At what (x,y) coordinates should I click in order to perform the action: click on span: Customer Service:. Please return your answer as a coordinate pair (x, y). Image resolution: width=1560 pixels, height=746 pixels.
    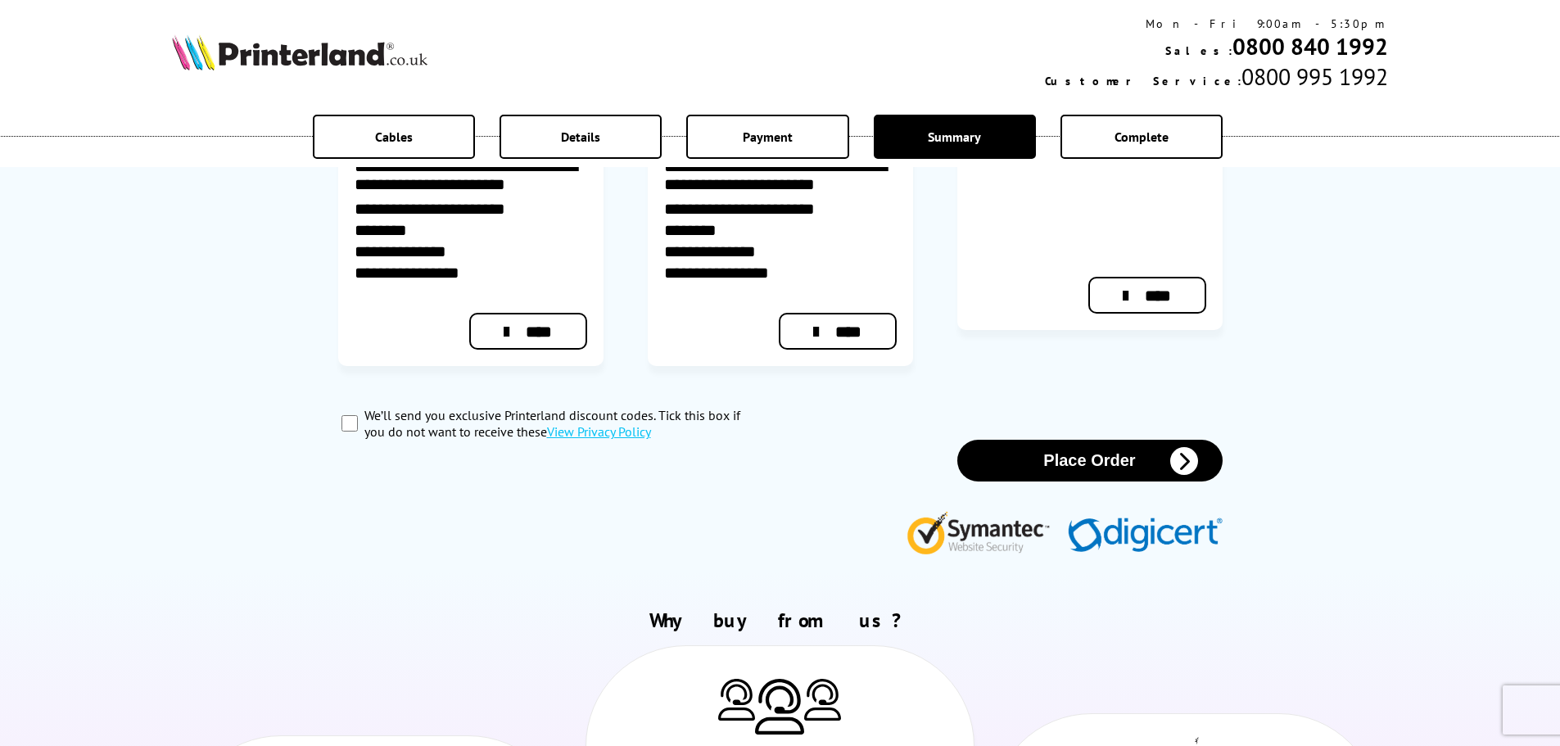
    Looking at the image, I should click on (1143, 81).